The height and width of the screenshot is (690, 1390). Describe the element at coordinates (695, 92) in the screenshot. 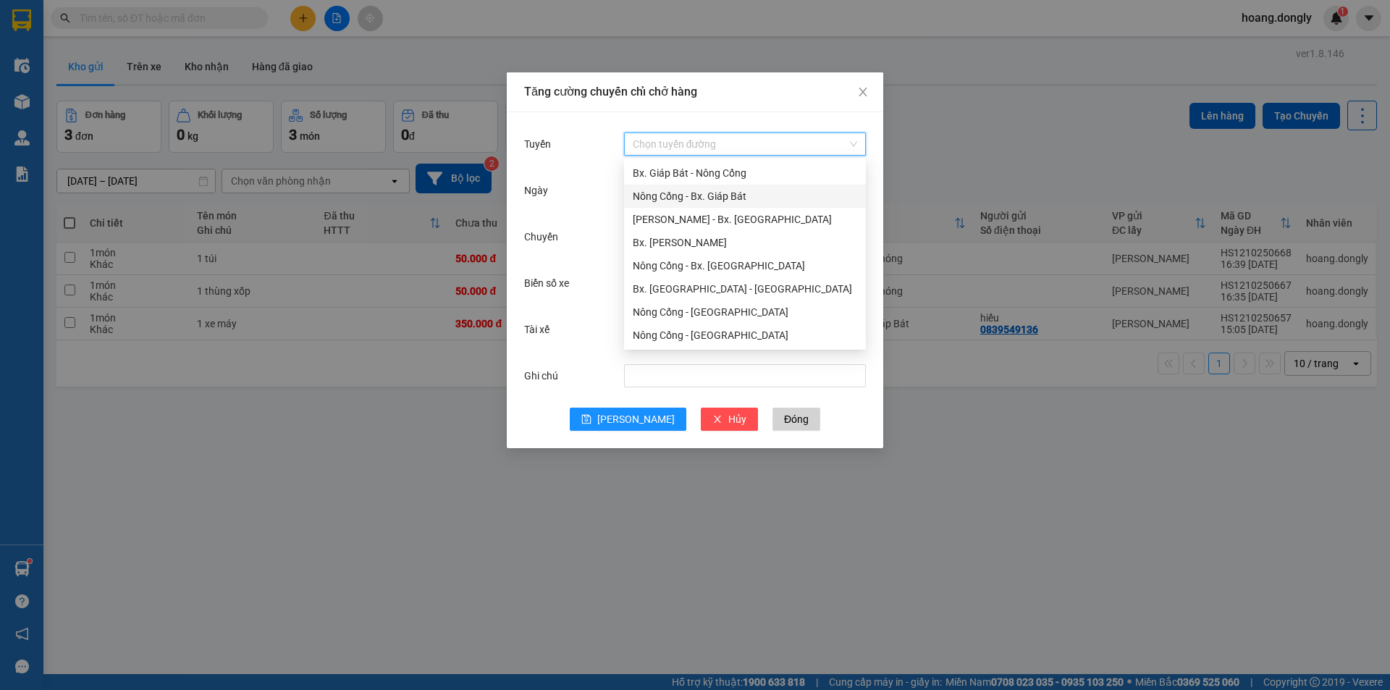

I see `div: Tăng cường chuyến chỉ chở hàng` at that location.